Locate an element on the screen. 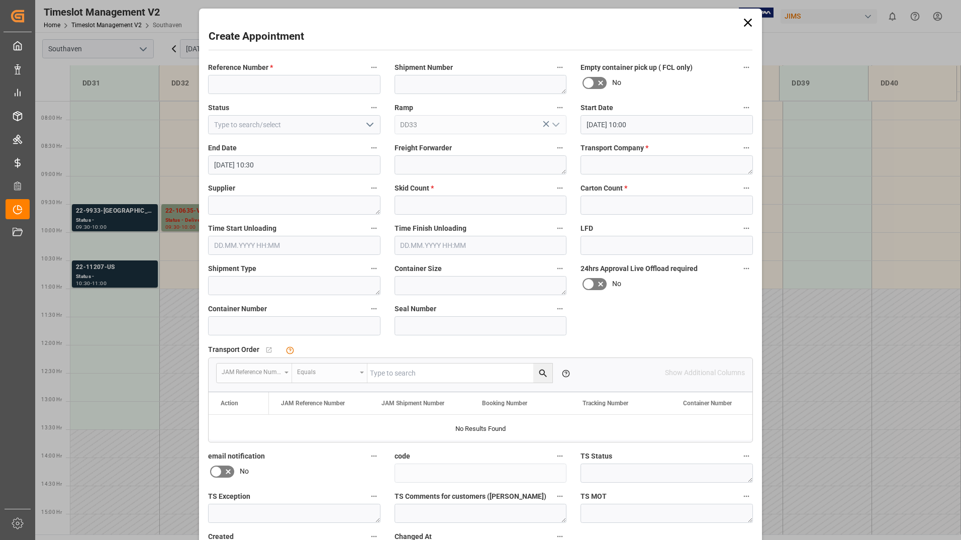 Image resolution: width=961 pixels, height=540 pixels. span: Container Size is located at coordinates (418, 268).